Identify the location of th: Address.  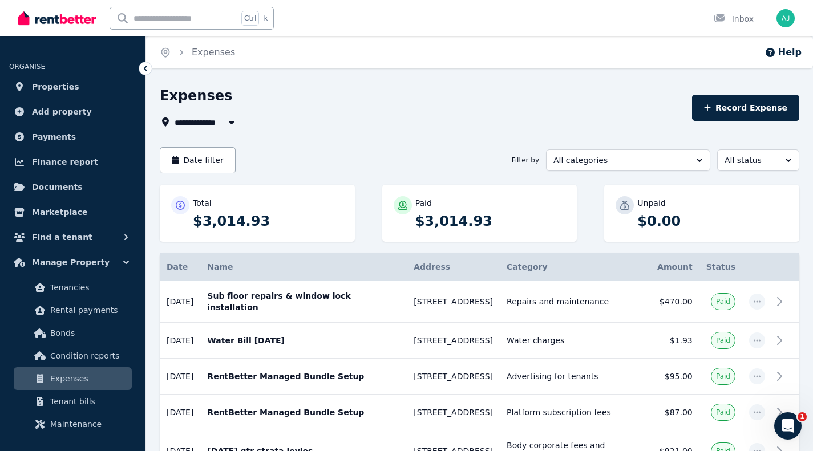
(453, 267).